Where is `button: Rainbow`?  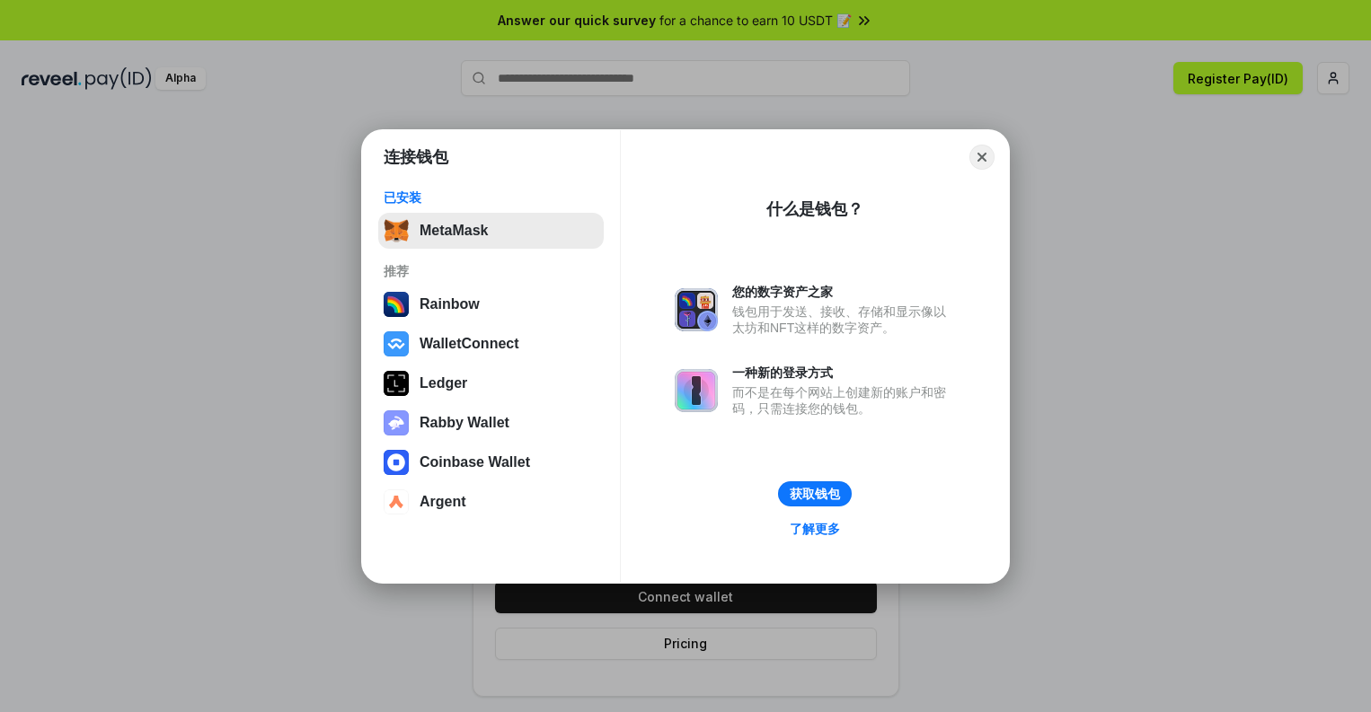 button: Rainbow is located at coordinates (491, 305).